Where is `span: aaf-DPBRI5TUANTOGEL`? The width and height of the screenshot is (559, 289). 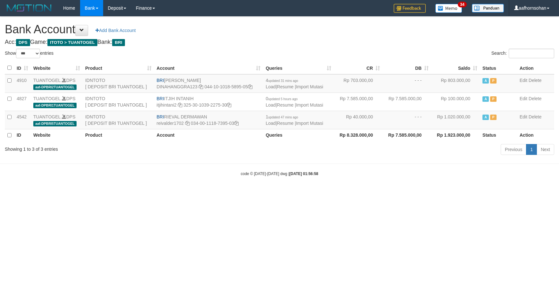
span: aaf-DPBRI5TUANTOGEL is located at coordinates (55, 124).